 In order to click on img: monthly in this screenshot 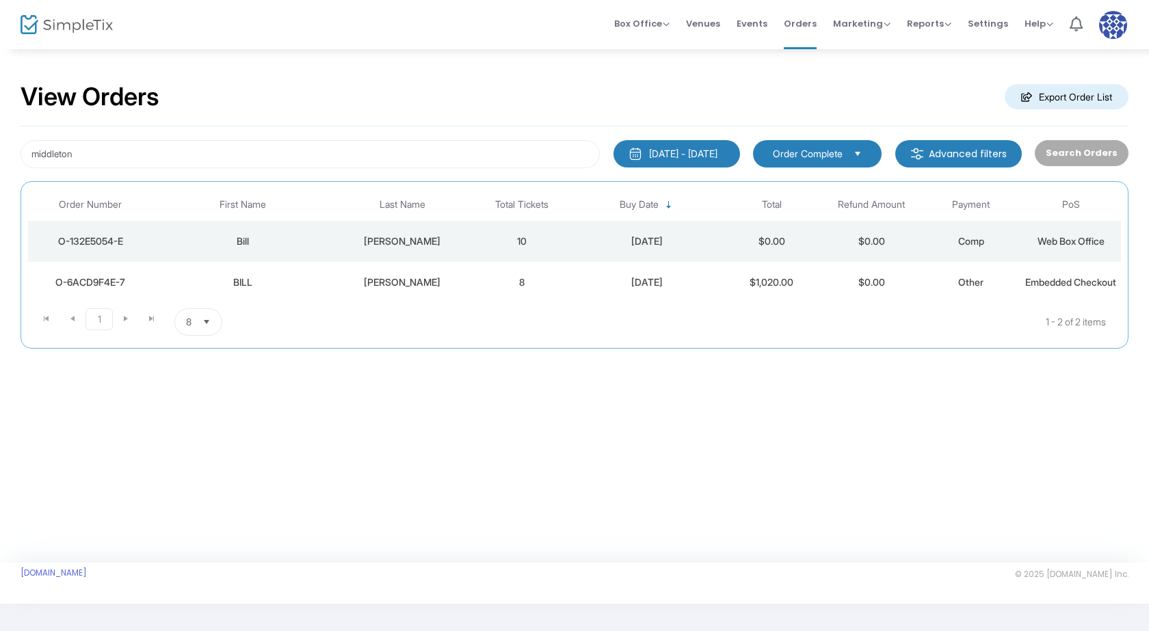, I will do `click(635, 154)`.